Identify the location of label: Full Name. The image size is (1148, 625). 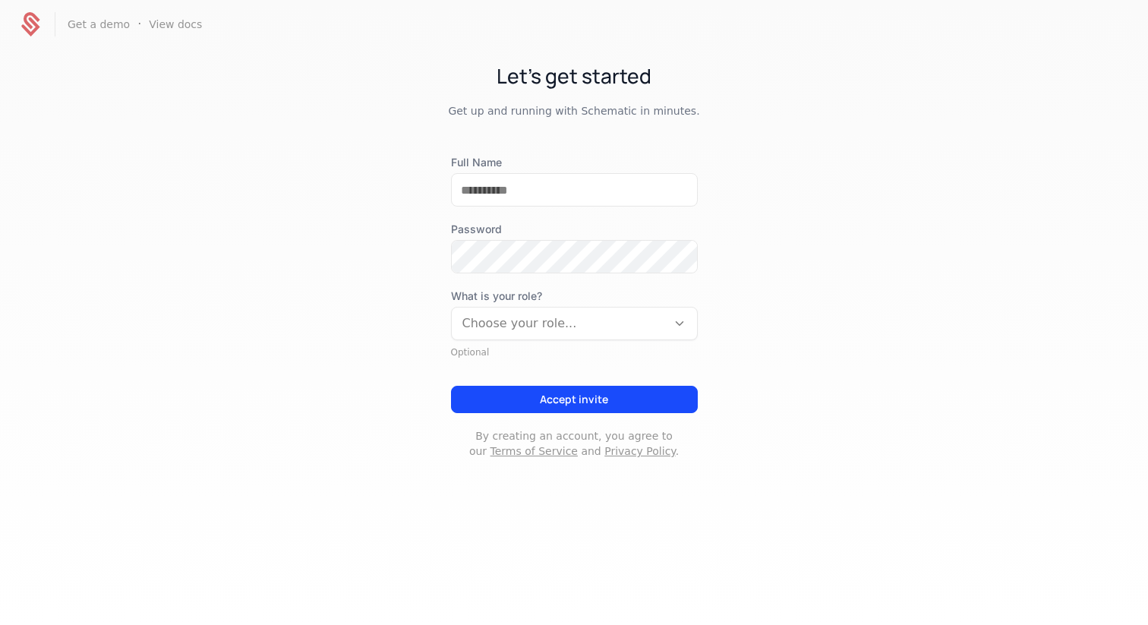
(574, 162).